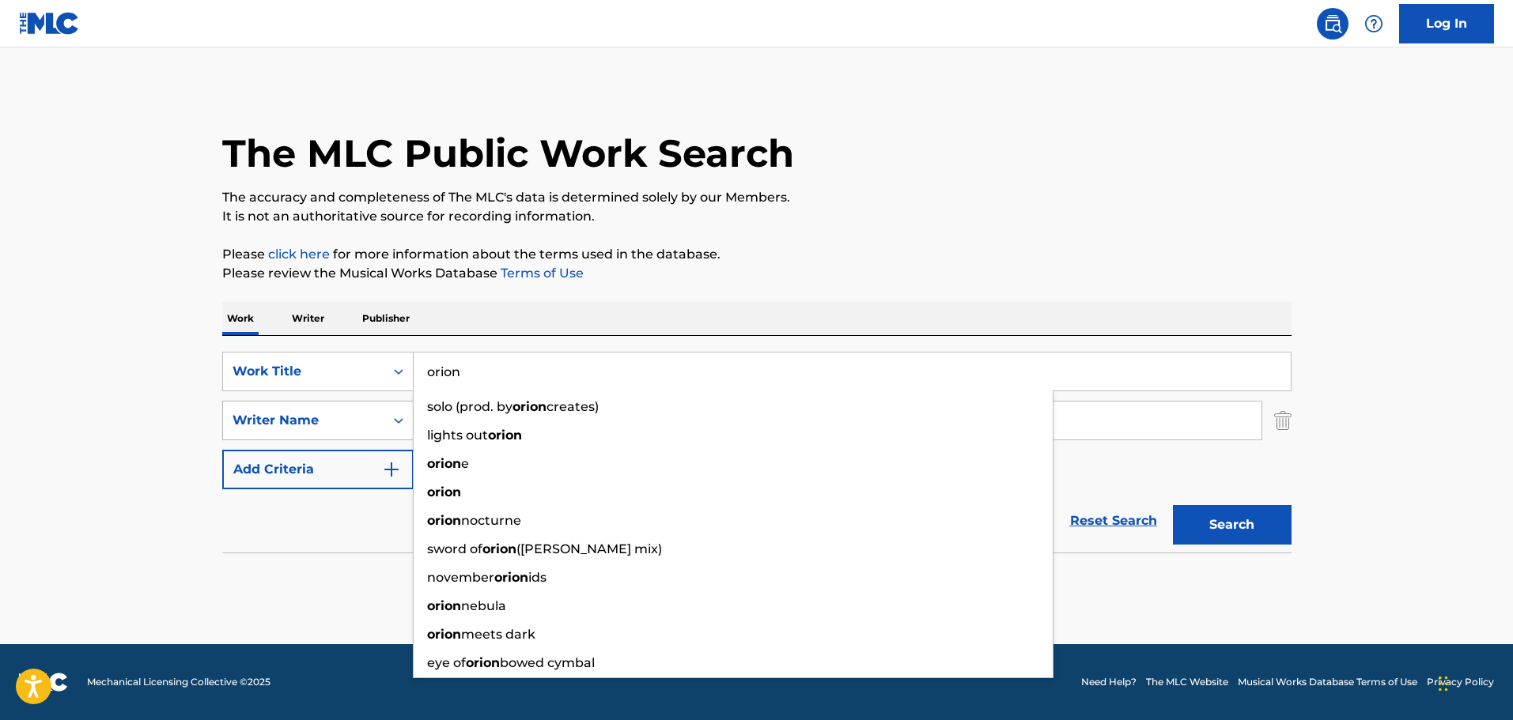 The width and height of the screenshot is (1513, 720). Describe the element at coordinates (460, 577) in the screenshot. I see `span: november` at that location.